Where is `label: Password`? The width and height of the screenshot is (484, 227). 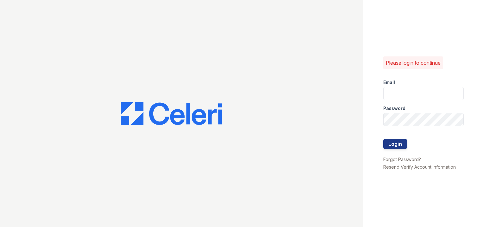 label: Password is located at coordinates (394, 108).